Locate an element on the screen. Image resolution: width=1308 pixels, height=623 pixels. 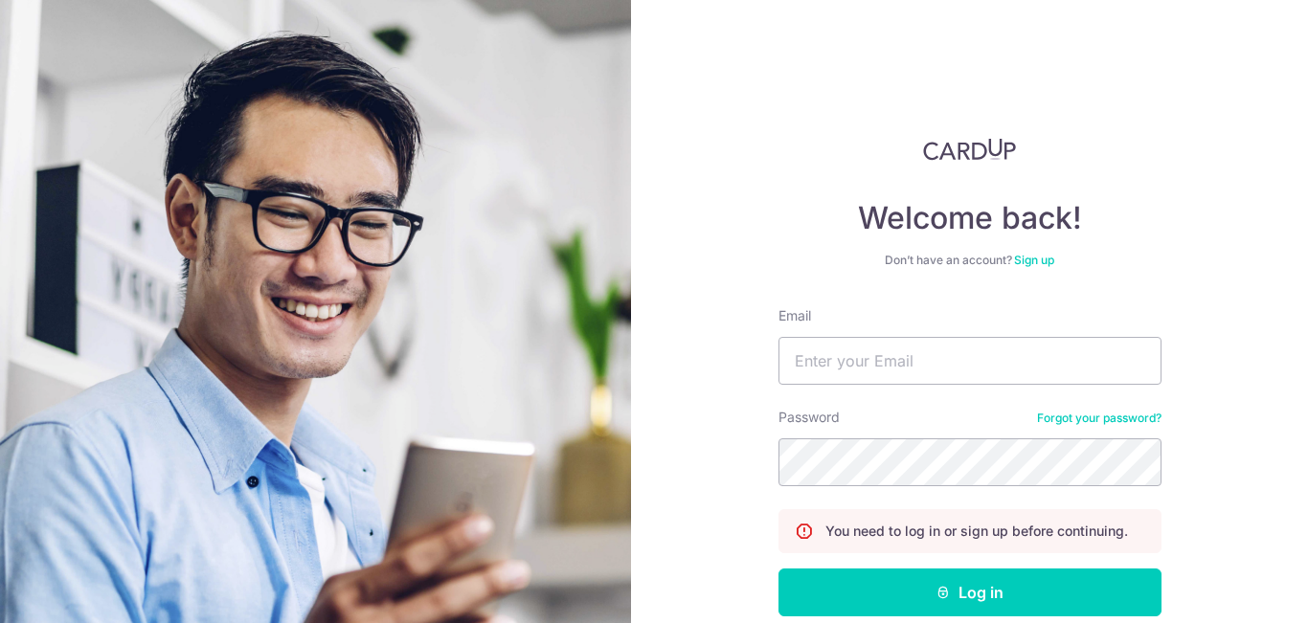
p: You need to log in or sign up before continuing. is located at coordinates (976, 531).